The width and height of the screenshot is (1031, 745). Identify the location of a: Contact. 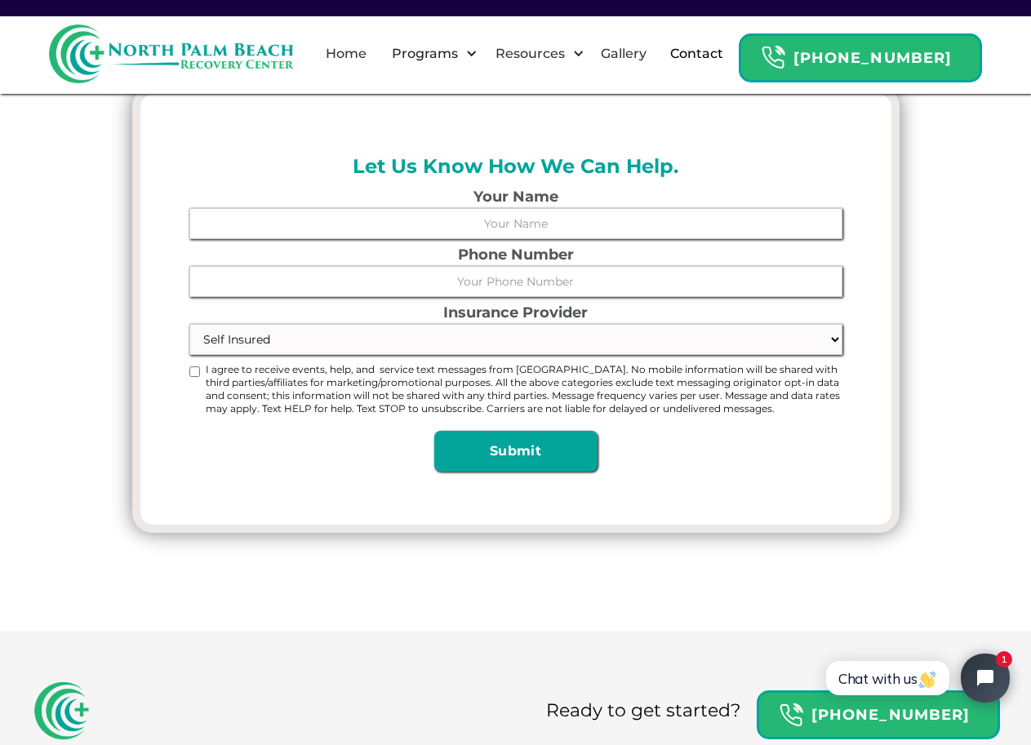
(696, 54).